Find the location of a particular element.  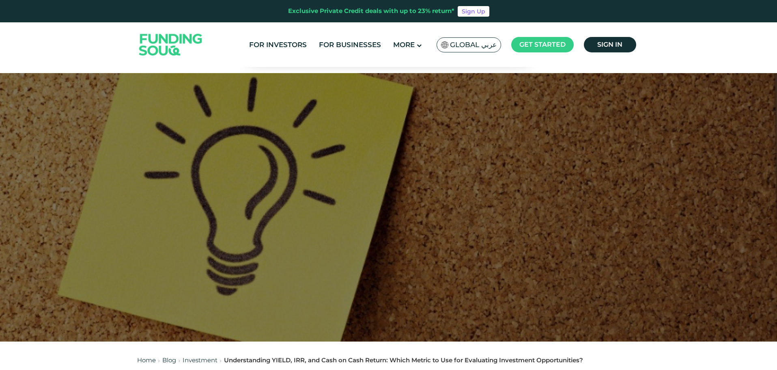

span: Sign in is located at coordinates (610, 44).